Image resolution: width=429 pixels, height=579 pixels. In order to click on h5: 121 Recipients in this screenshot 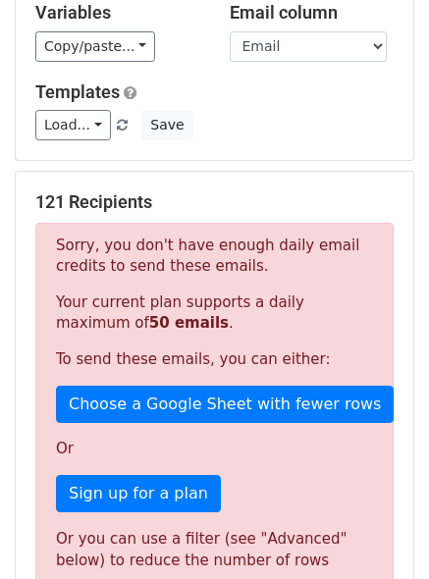, I will do `click(214, 202)`.